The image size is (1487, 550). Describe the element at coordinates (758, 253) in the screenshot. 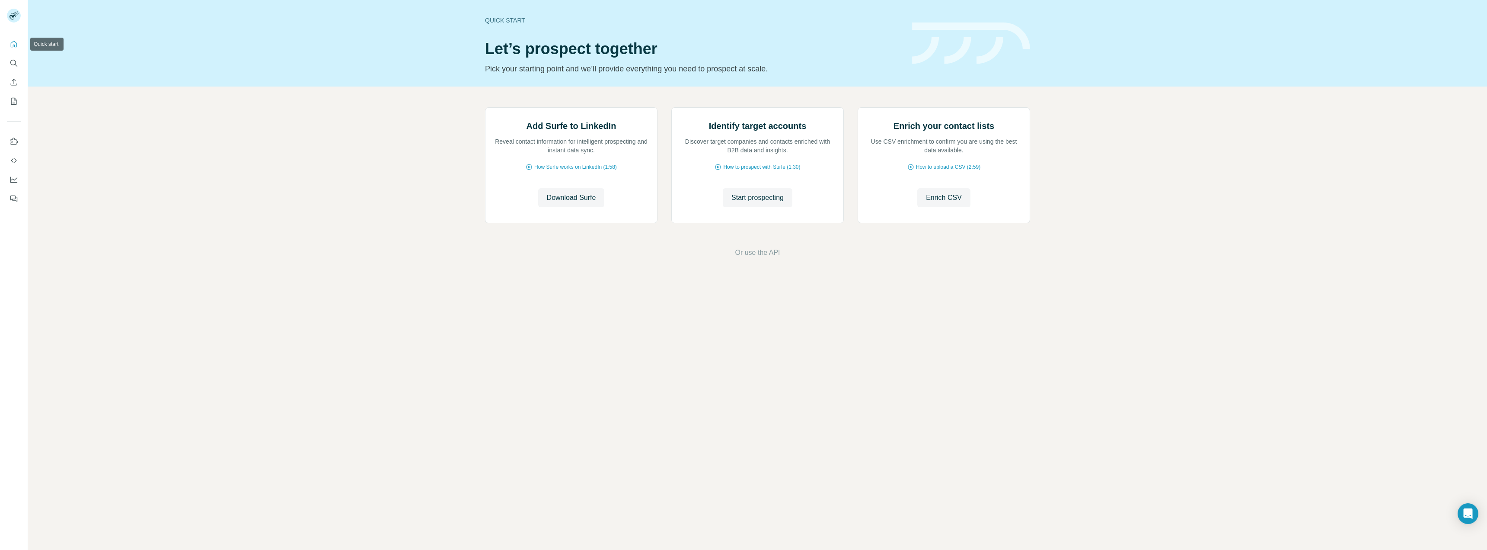

I see `button: Or use the API` at that location.